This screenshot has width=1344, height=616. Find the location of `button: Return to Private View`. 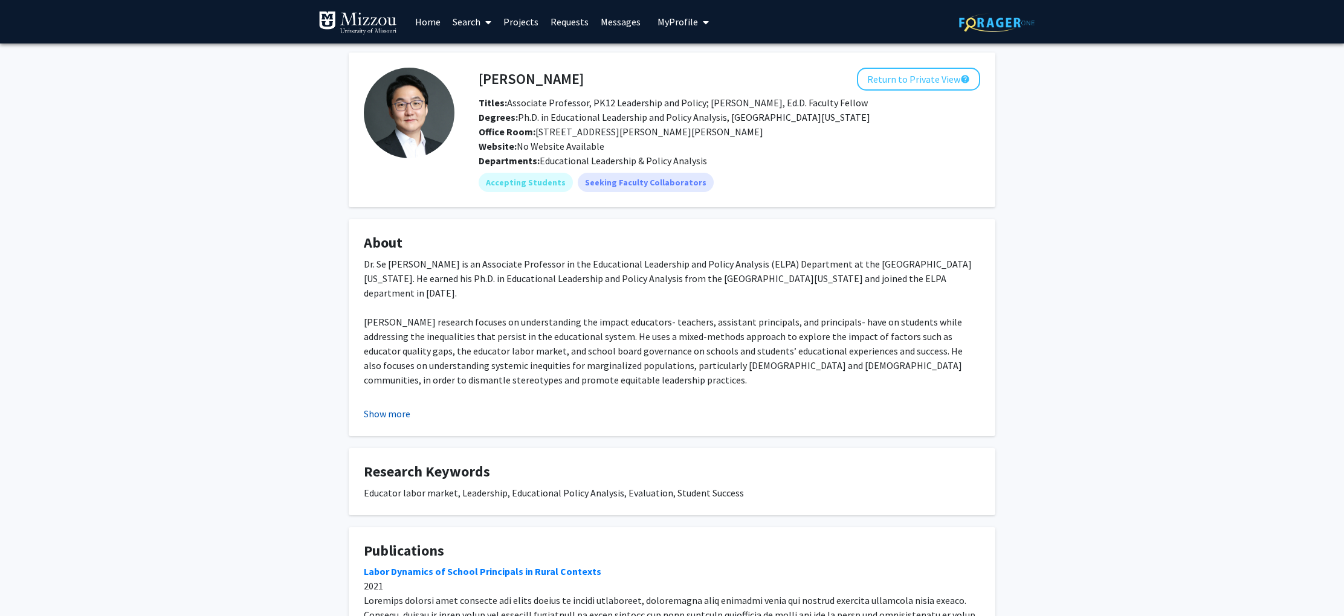

button: Return to Private View is located at coordinates (919, 79).